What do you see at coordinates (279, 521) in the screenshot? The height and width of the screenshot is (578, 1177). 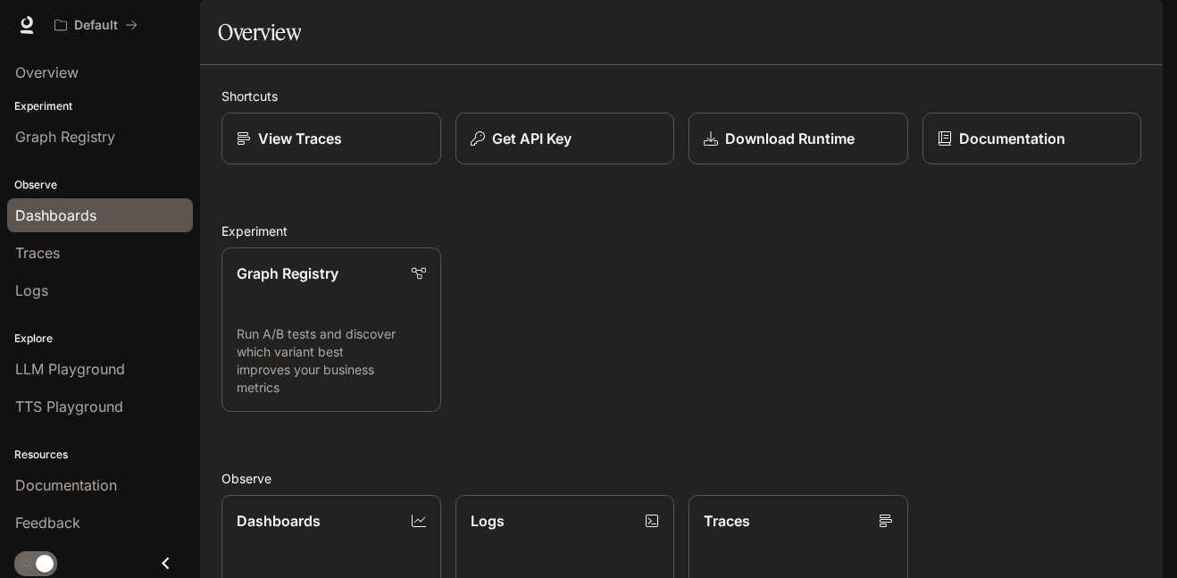 I see `p: Dashboards` at bounding box center [279, 521].